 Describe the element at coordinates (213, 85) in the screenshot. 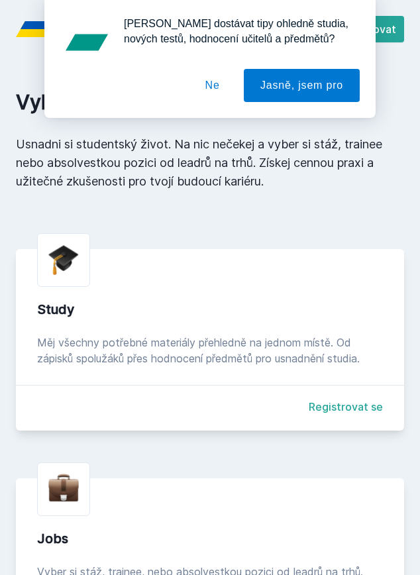

I see `button: Ne` at that location.